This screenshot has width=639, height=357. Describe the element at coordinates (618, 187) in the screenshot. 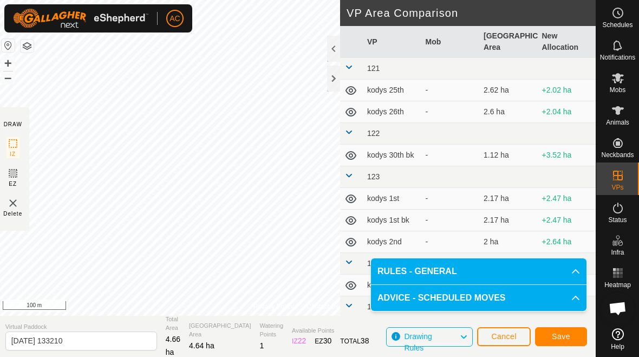

I see `span: VPs` at that location.